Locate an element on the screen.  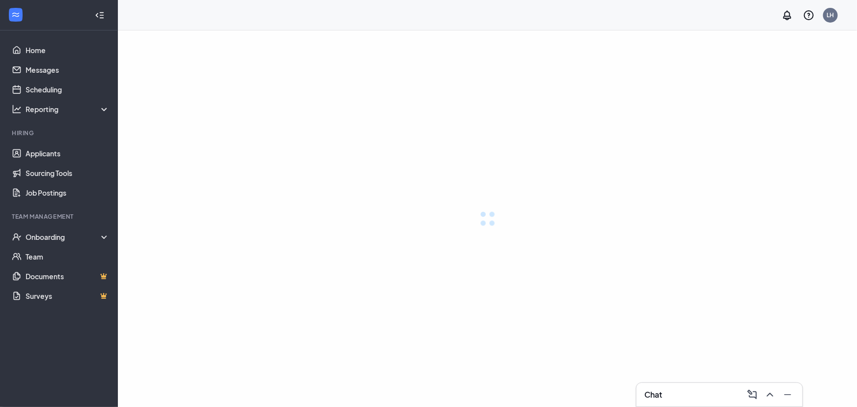
svg: Analysis is located at coordinates (17, 109).